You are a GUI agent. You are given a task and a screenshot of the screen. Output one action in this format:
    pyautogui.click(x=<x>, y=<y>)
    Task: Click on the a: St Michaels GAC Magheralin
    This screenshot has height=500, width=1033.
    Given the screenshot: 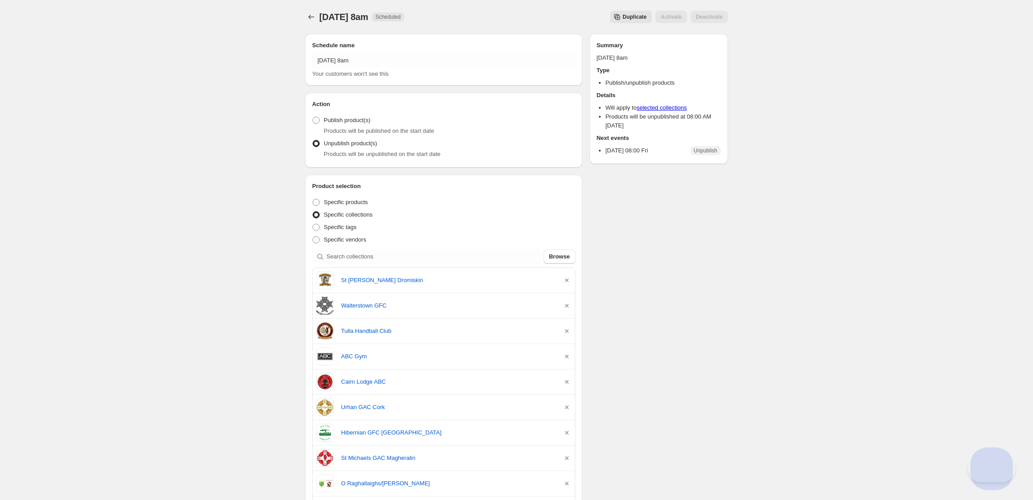 What is the action you would take?
    pyautogui.click(x=448, y=458)
    